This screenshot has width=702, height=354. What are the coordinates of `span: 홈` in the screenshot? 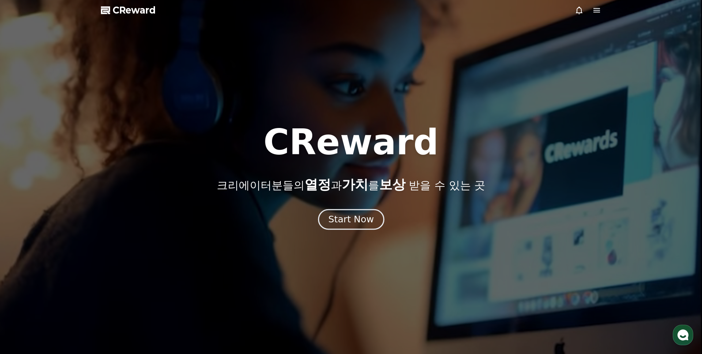 It's located at (25, 246).